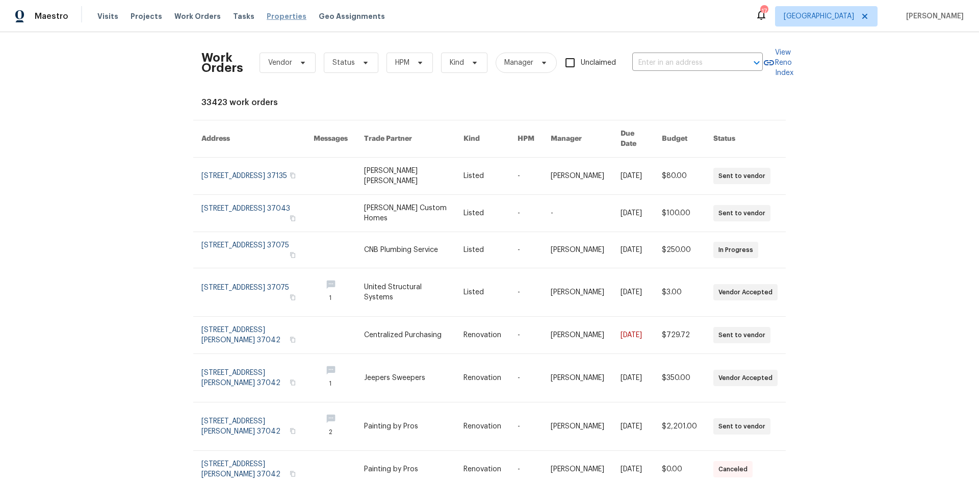 This screenshot has height=482, width=979. I want to click on th: Address, so click(249, 139).